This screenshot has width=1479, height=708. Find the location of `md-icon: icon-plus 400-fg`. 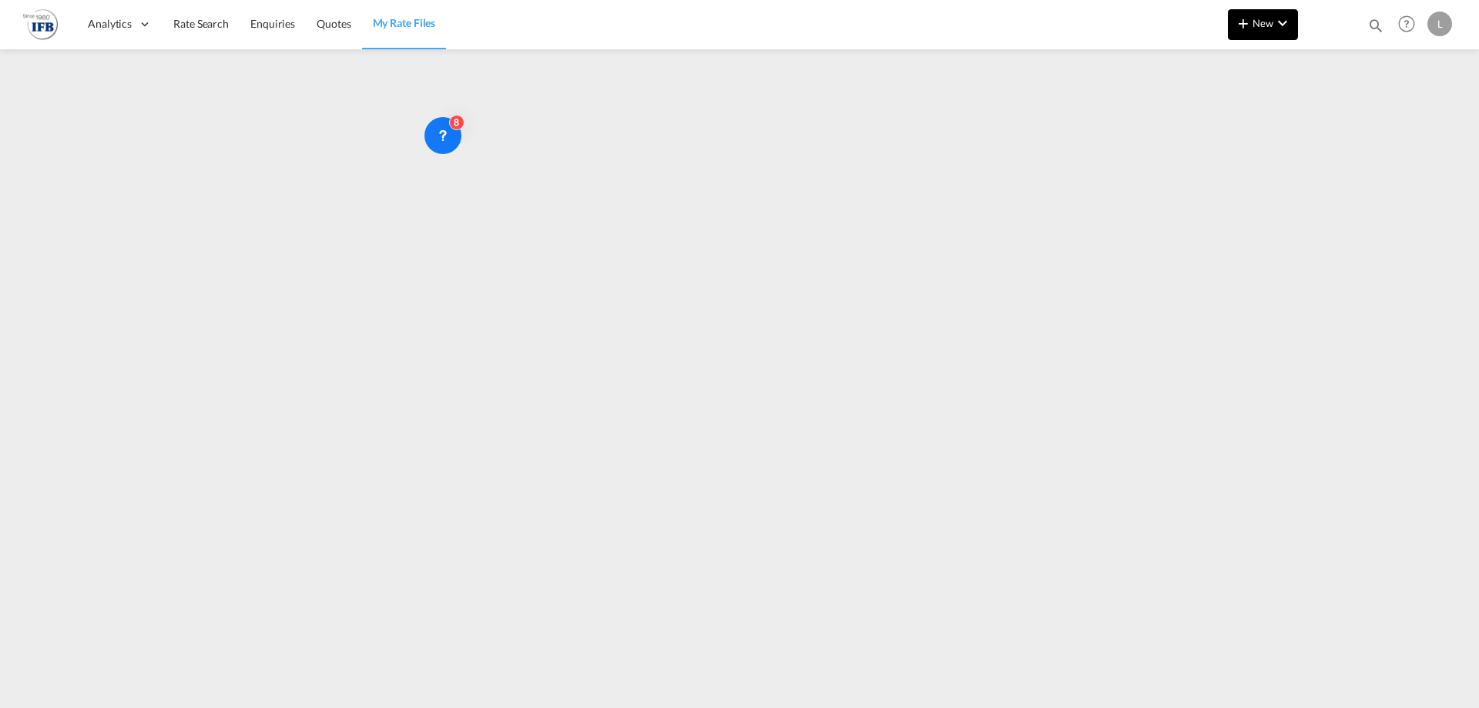

md-icon: icon-plus 400-fg is located at coordinates (1243, 23).